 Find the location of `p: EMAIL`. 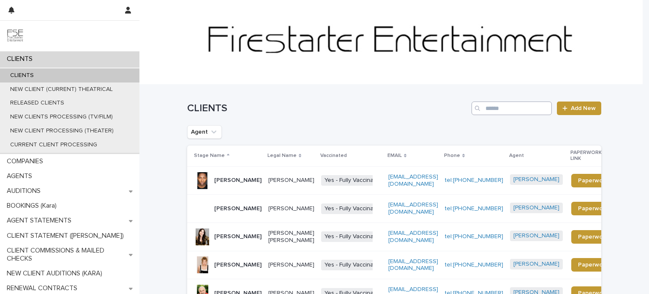

p: EMAIL is located at coordinates (395, 156).